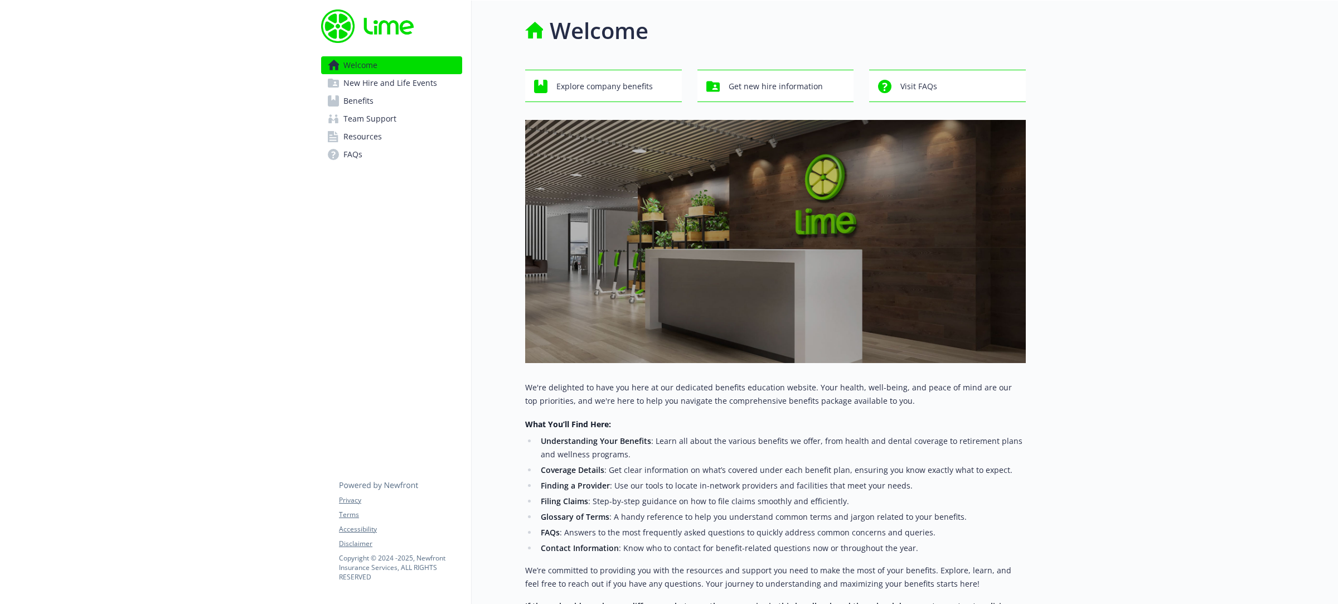  What do you see at coordinates (391, 83) in the screenshot?
I see `a: New Hire and Life Events` at bounding box center [391, 83].